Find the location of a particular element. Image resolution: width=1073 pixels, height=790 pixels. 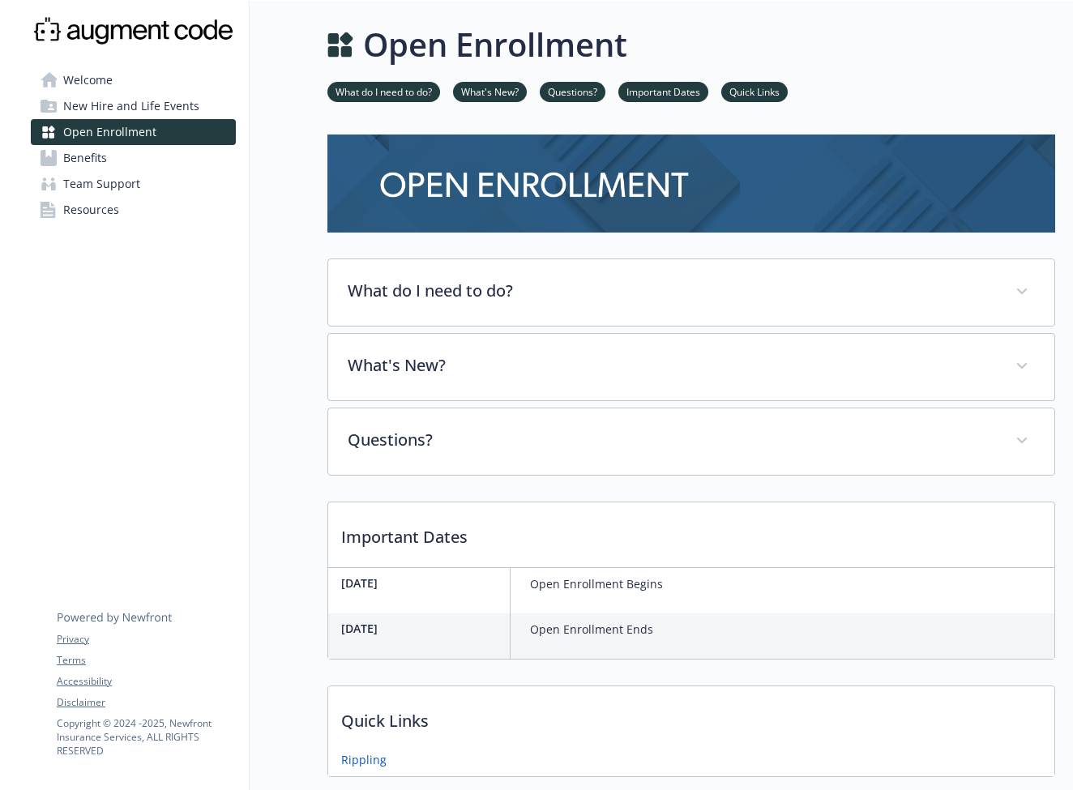

a: Questions? is located at coordinates (572, 91).